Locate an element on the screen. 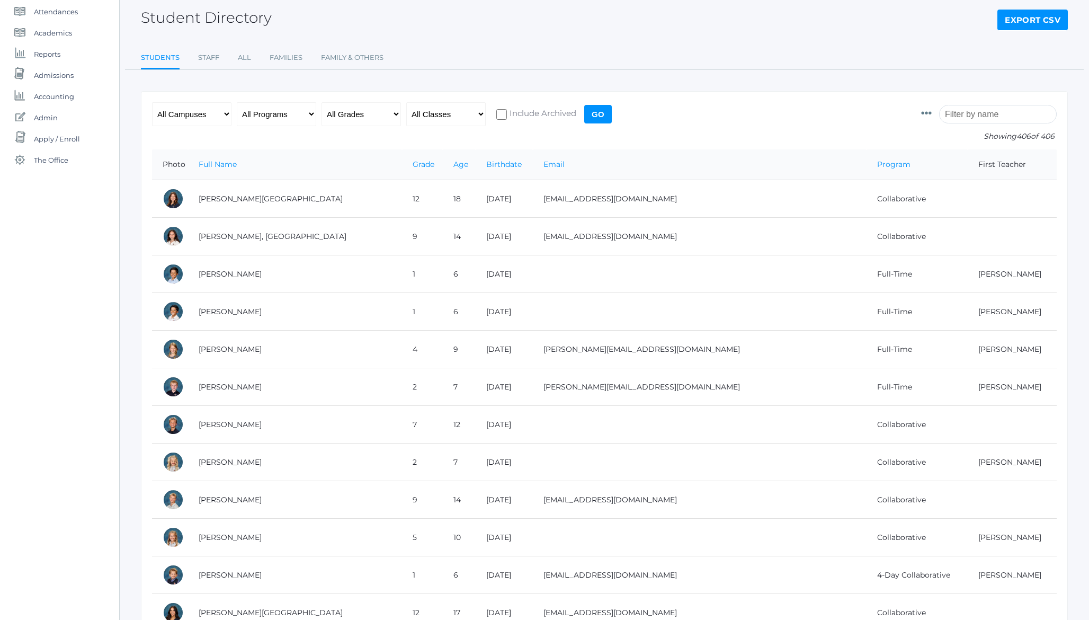 The image size is (1089, 620). td: 5 is located at coordinates (422, 537).